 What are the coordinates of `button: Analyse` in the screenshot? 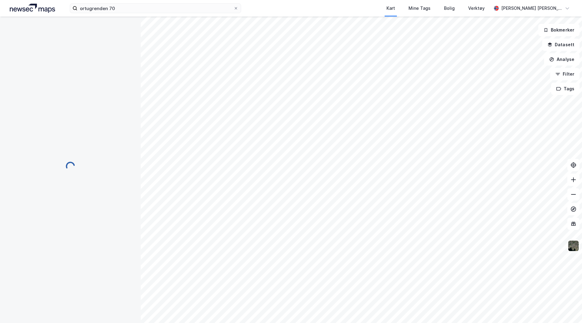 It's located at (562, 59).